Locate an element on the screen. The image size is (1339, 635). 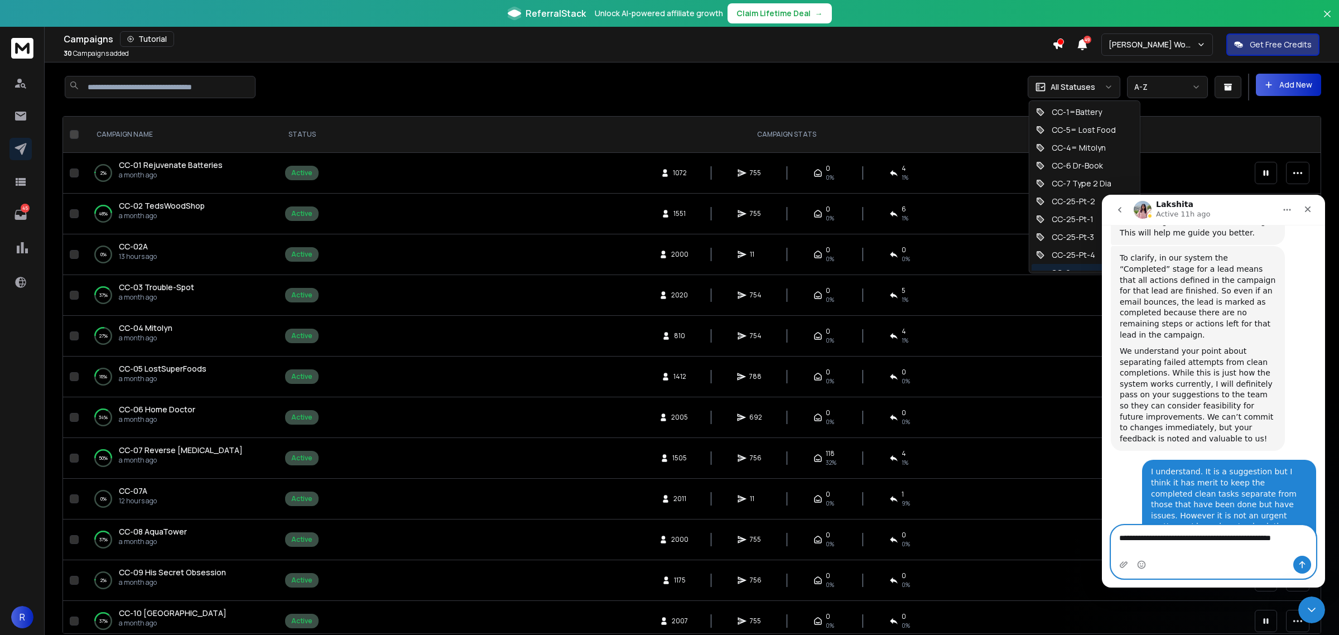
textarea: Message… is located at coordinates (112, 340).